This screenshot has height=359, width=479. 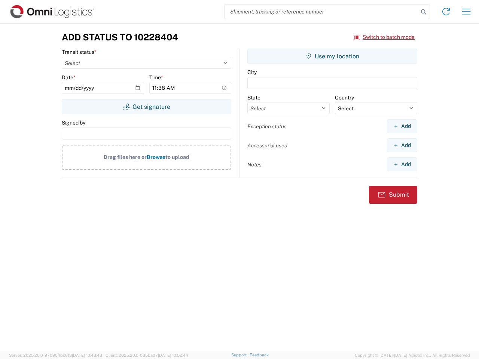 I want to click on label: Transit status, so click(x=79, y=52).